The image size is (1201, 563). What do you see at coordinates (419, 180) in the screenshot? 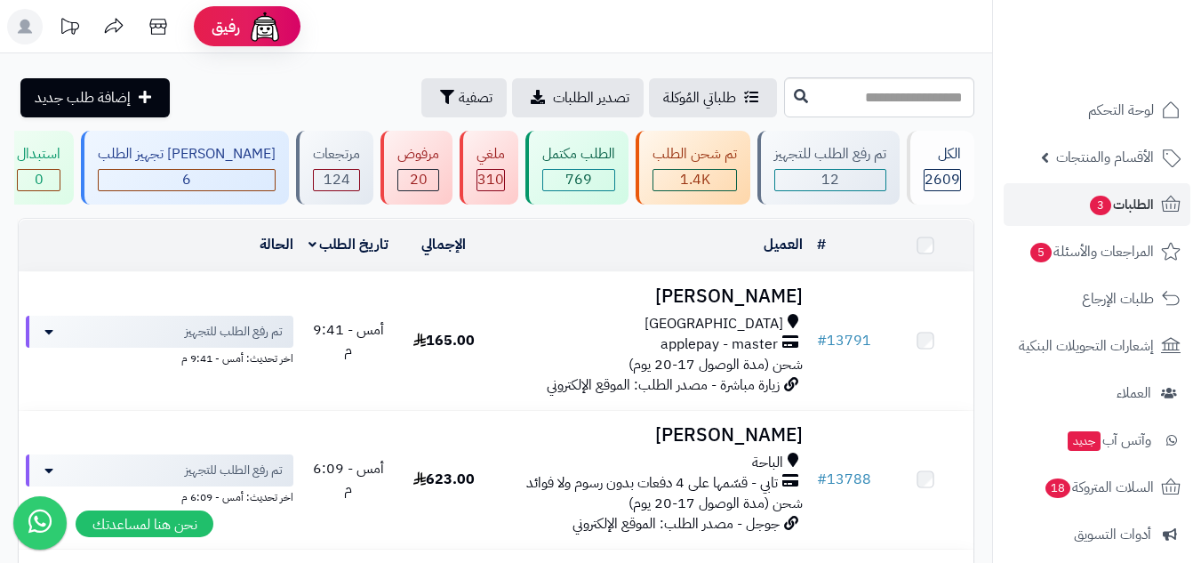
I see `span: 20` at bounding box center [419, 180].